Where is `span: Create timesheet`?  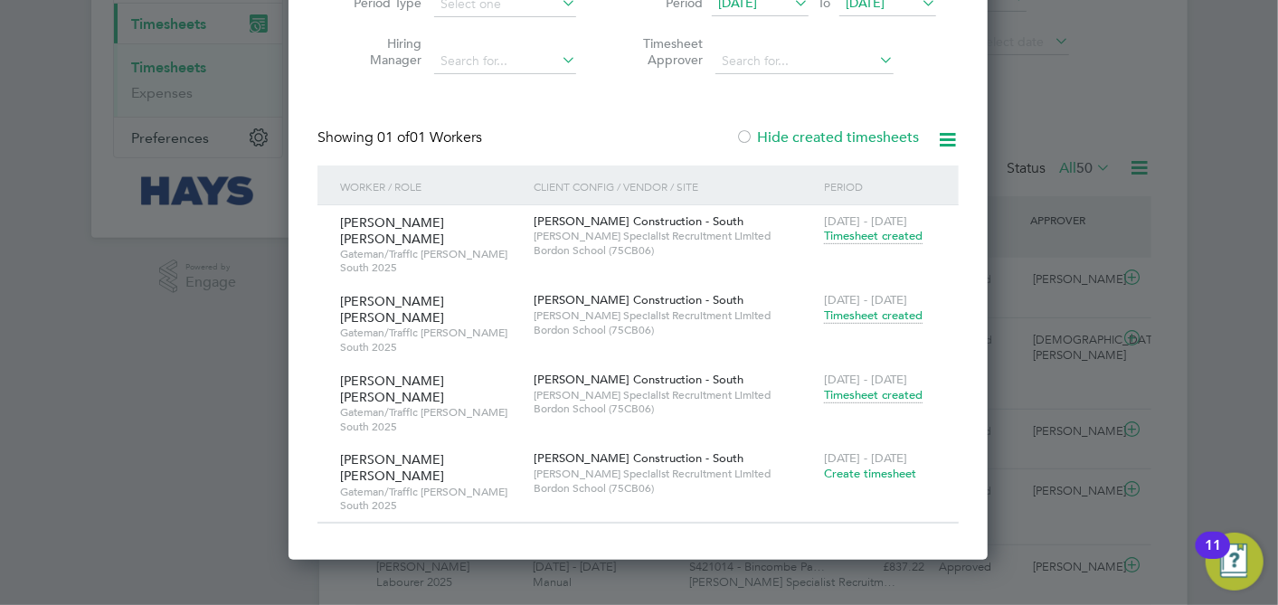 span: Create timesheet is located at coordinates (870, 473).